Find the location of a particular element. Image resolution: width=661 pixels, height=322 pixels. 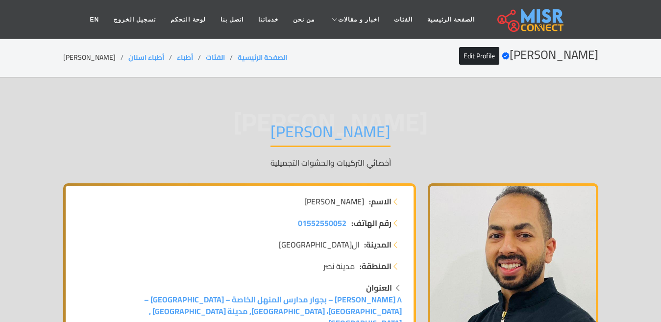

span: 01552550052 is located at coordinates (322, 223).